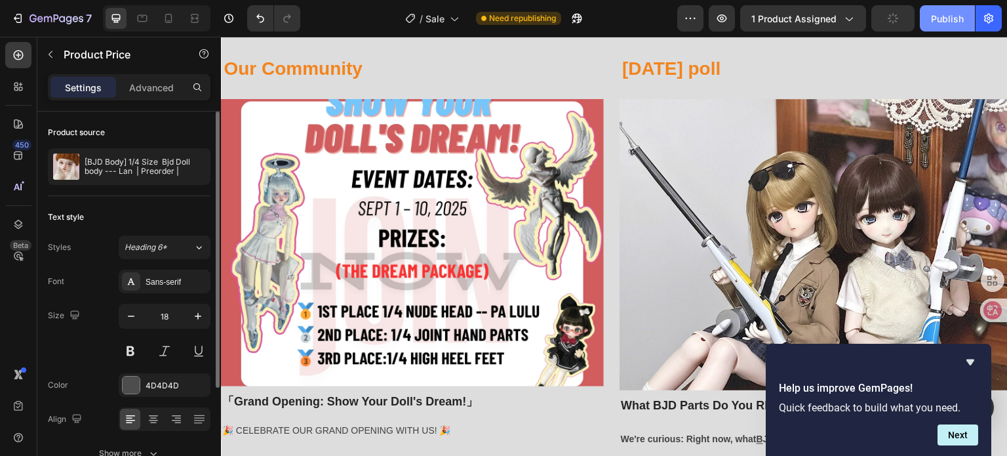  I want to click on u: B, so click(539, 403).